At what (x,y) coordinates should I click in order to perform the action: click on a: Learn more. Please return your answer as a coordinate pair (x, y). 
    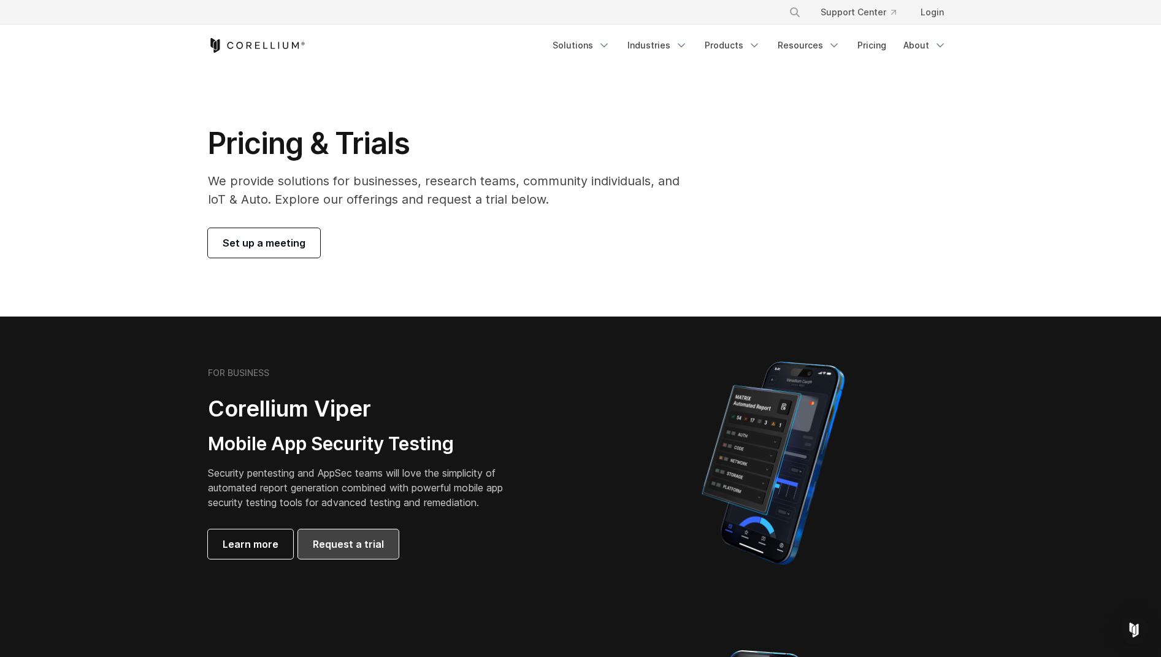
    Looking at the image, I should click on (250, 544).